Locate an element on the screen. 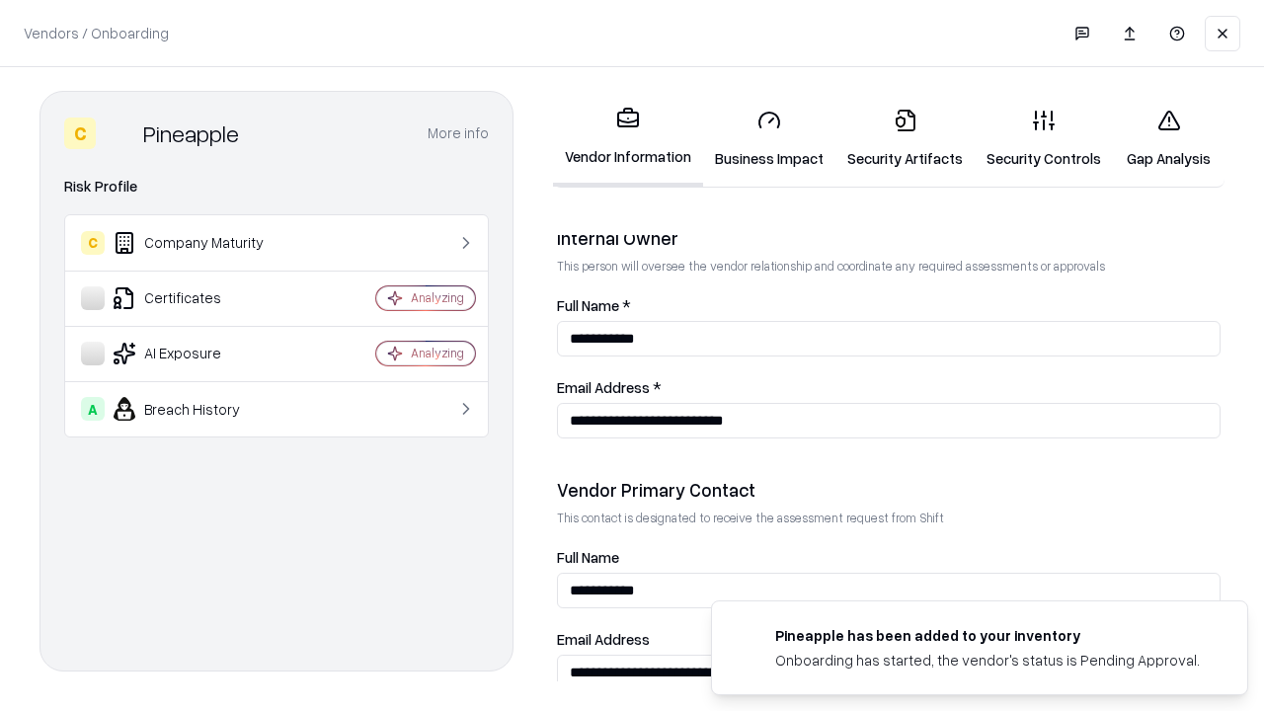  a: Business Impact is located at coordinates (769, 138).